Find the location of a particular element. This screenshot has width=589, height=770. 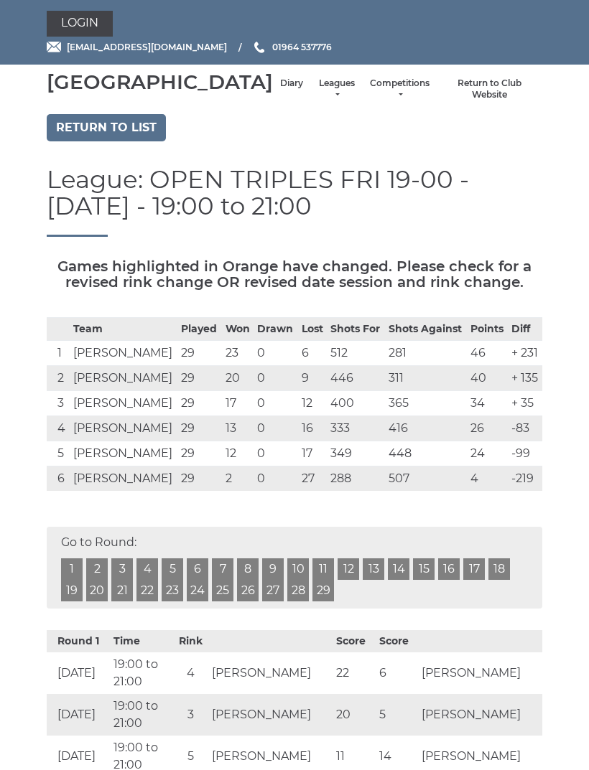

span: 01964 537776 is located at coordinates (302, 47).